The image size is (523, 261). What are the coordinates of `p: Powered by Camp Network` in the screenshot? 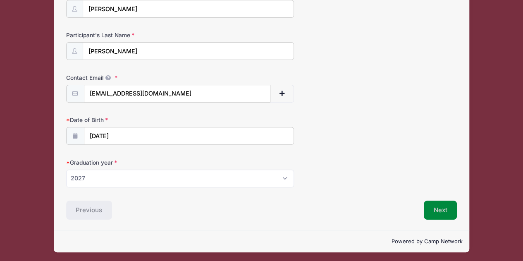 It's located at (262, 241).